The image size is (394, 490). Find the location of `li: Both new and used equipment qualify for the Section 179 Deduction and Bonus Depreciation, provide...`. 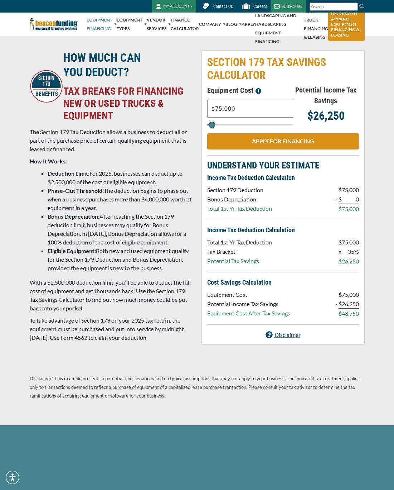

li: Both new and used equipment qualify for the Section 179 Deduction and Bonus Depreciation, provide... is located at coordinates (120, 259).